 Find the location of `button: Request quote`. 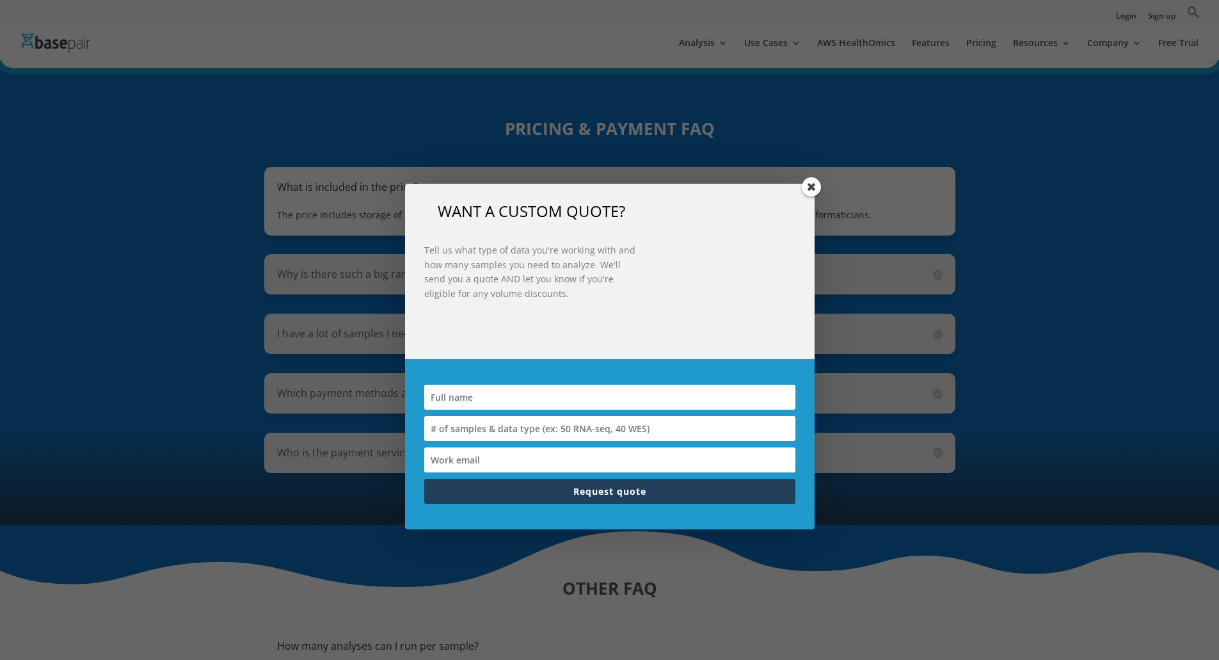

button: Request quote is located at coordinates (610, 491).